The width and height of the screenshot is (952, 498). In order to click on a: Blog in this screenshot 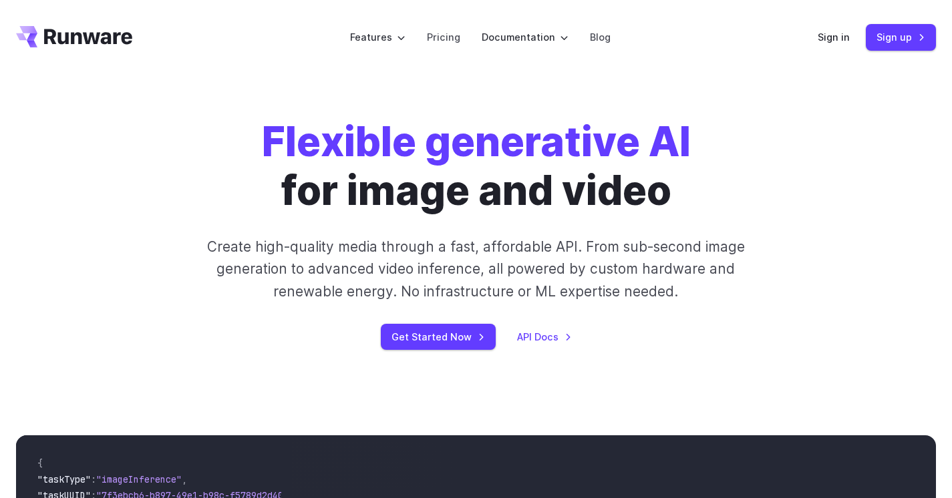, I will do `click(600, 37)`.